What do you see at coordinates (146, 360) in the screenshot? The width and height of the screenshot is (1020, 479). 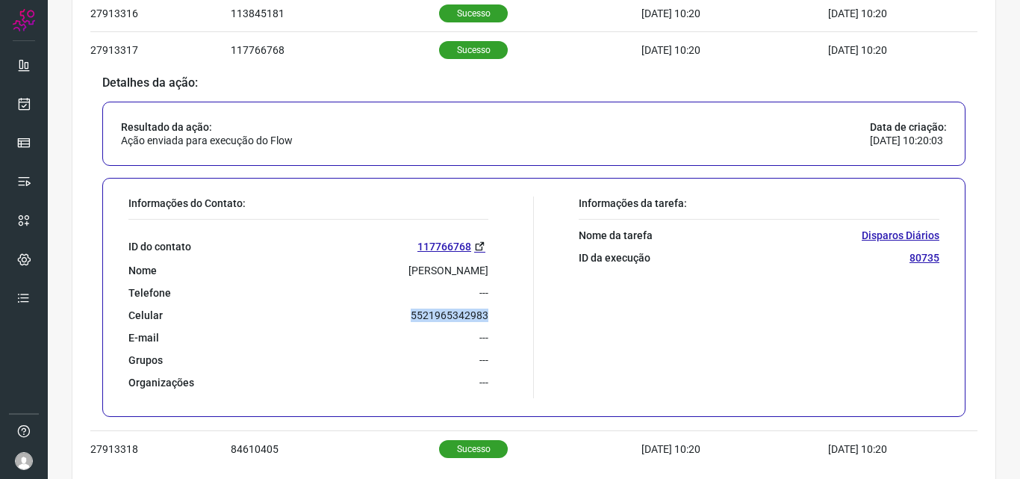 I see `p: Grupos` at bounding box center [146, 360].